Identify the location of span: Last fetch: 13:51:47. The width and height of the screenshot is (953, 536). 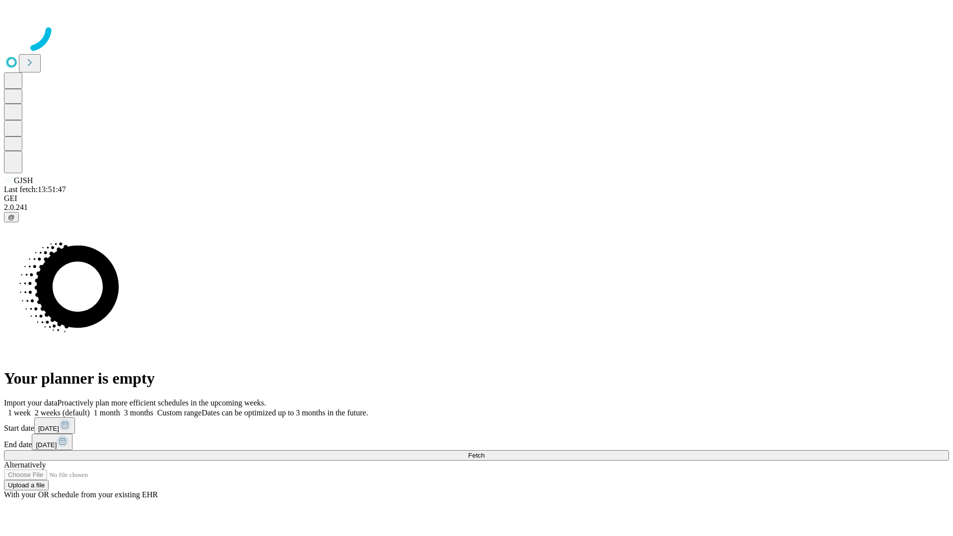
(35, 189).